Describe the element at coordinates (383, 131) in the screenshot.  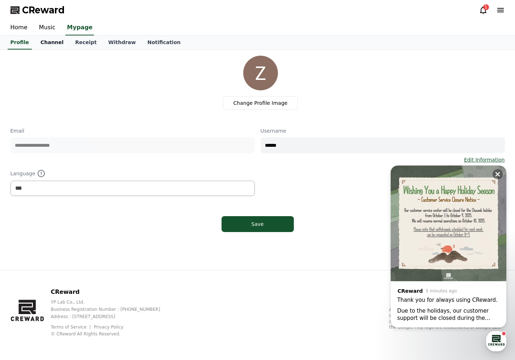
I see `p: Username` at that location.